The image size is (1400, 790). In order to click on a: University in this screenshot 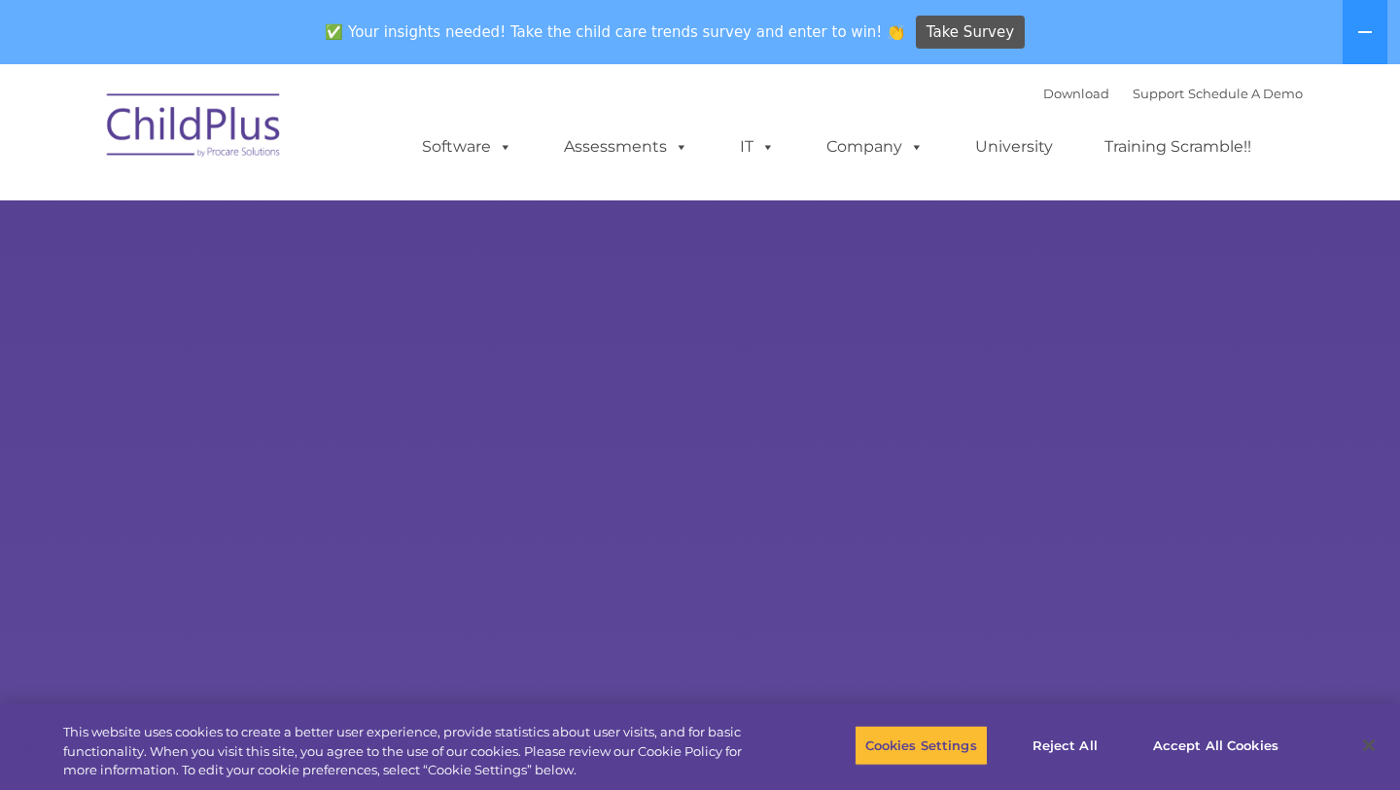, I will do `click(1014, 147)`.